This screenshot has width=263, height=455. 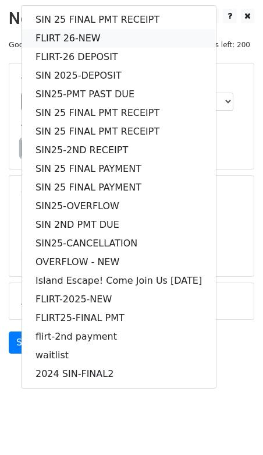 What do you see at coordinates (119, 57) in the screenshot?
I see `a: FLIRT-26 DEPOSIT` at bounding box center [119, 57].